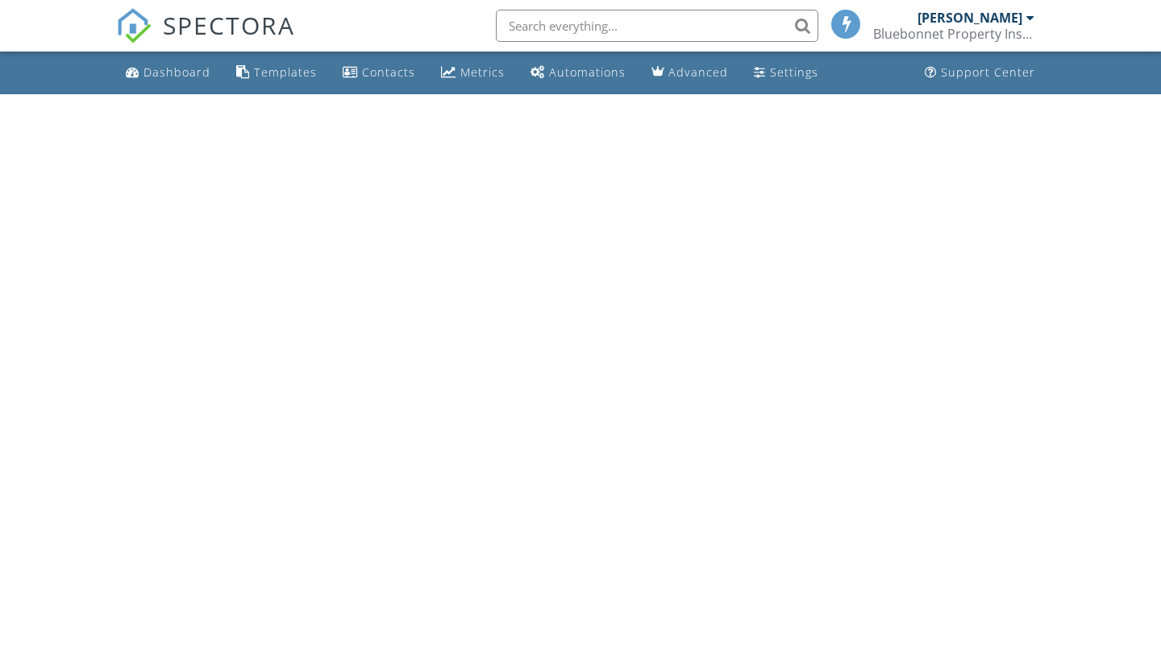 This screenshot has height=654, width=1161. I want to click on a: Contacts, so click(379, 73).